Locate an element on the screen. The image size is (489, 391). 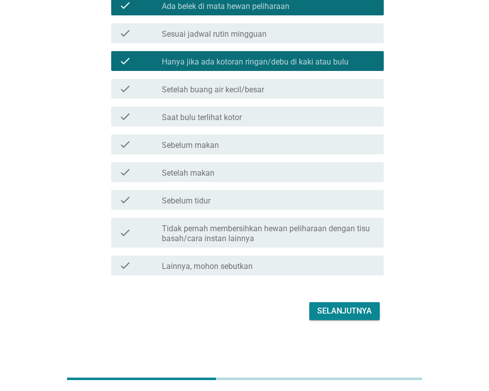
label: Setelah buang air kecil/besar is located at coordinates (213, 90).